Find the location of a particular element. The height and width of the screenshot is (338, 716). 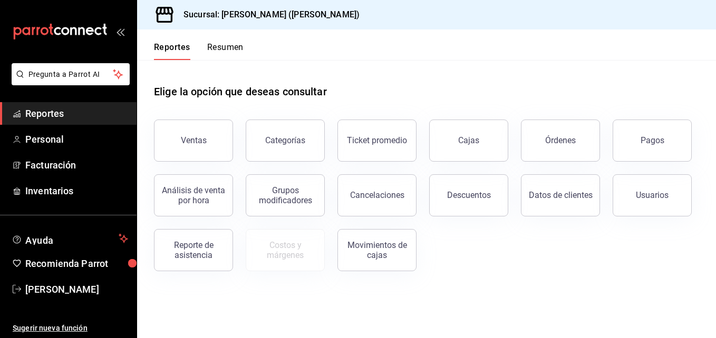

div: Movimientos de cajas is located at coordinates (377, 250).